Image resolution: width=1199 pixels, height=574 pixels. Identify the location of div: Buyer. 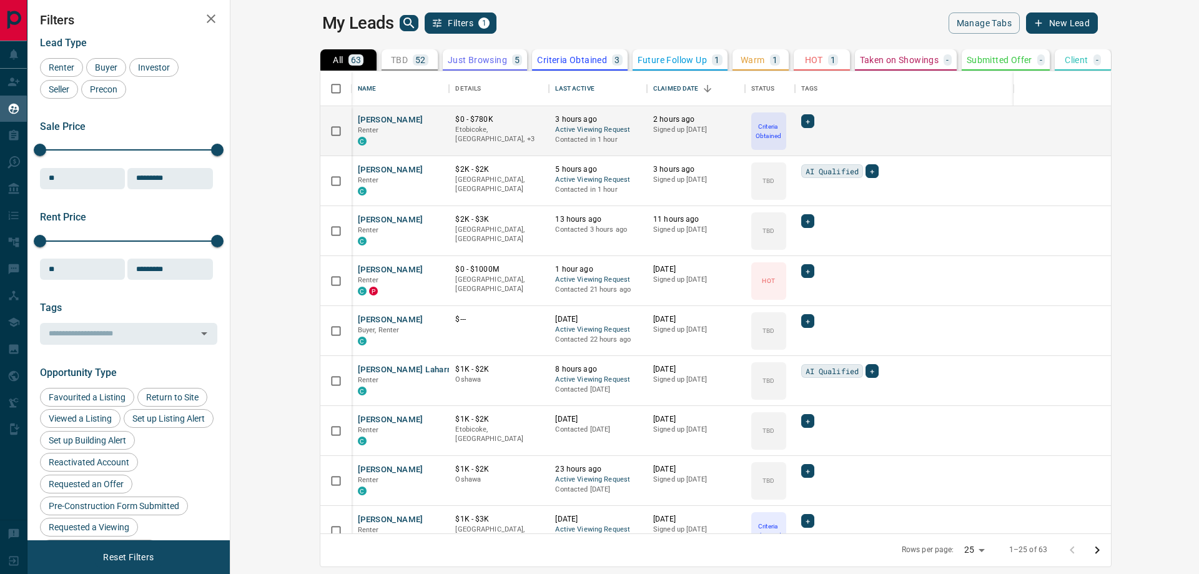
(106, 67).